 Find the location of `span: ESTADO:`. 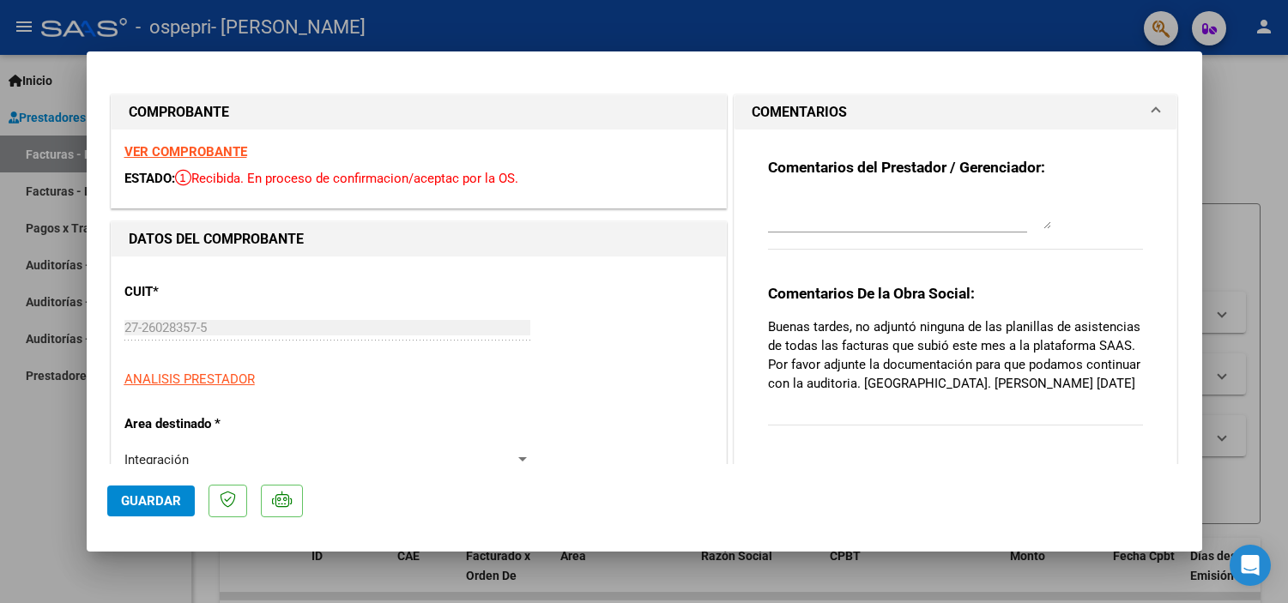

span: ESTADO: is located at coordinates (149, 178).